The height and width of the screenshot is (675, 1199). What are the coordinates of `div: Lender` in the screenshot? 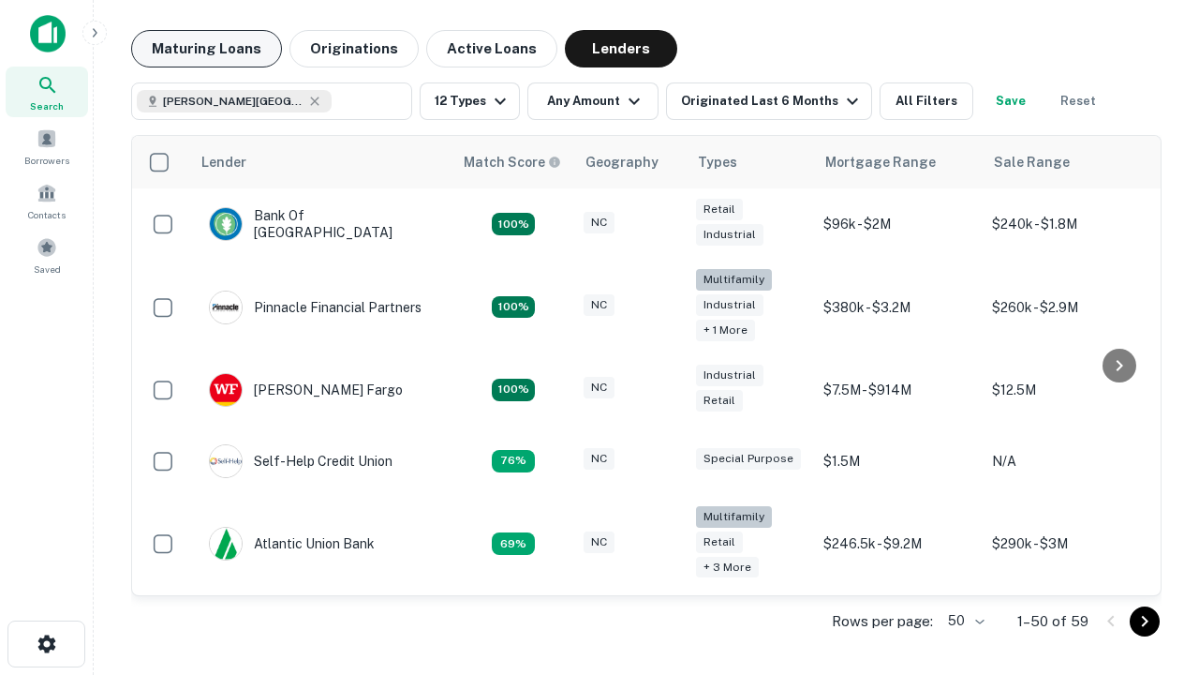 It's located at (224, 162).